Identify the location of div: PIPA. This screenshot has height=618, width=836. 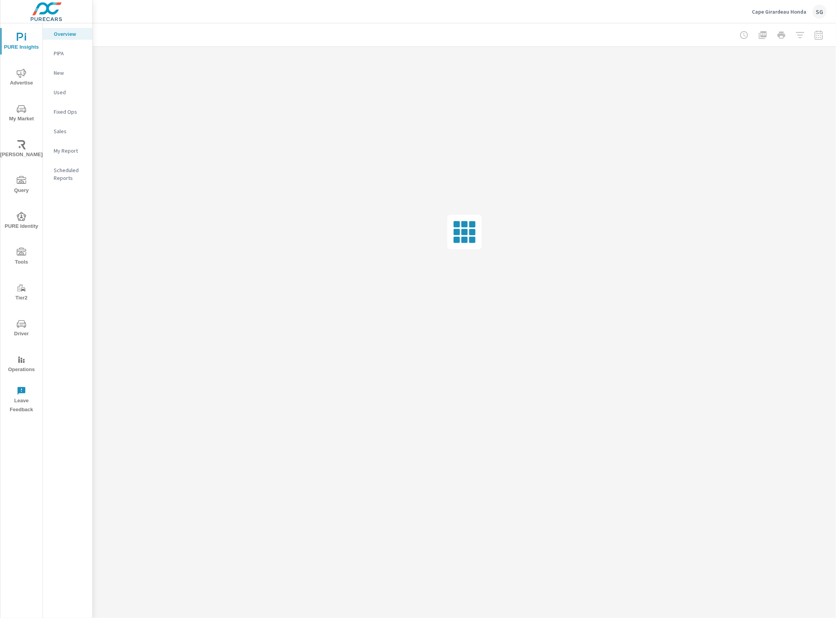
(67, 53).